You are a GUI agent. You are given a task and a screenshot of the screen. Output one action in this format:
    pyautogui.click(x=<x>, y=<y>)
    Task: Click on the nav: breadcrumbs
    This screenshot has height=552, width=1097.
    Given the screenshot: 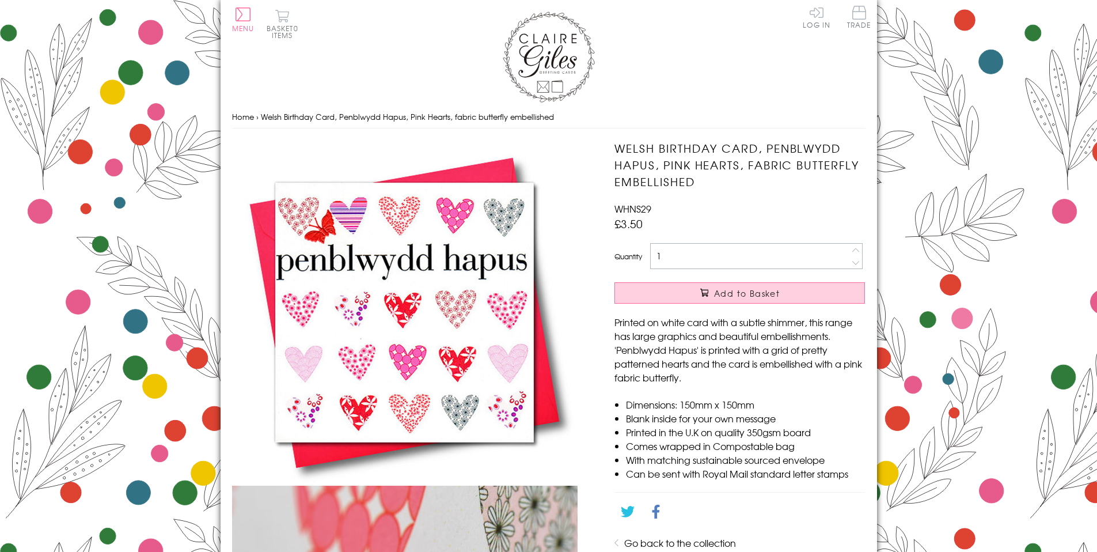 What is the action you would take?
    pyautogui.click(x=549, y=117)
    